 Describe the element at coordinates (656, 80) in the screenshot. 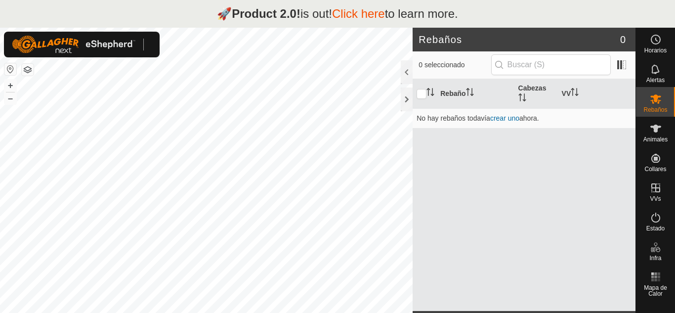

I see `span: Alertas` at that location.